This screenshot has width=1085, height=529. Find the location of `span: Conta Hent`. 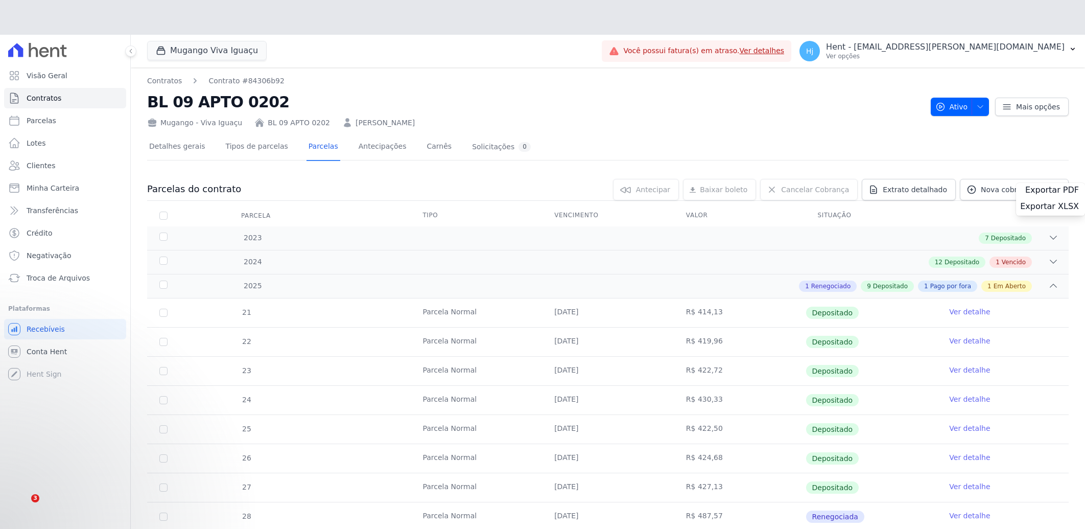

span: Conta Hent is located at coordinates (46, 351).